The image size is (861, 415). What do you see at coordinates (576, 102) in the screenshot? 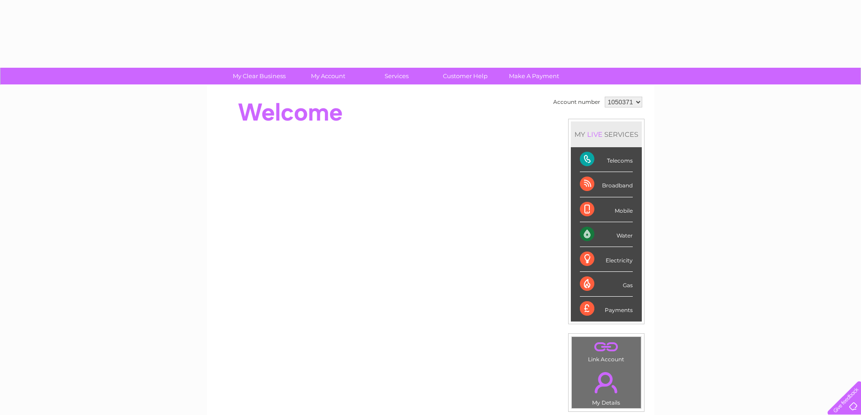
I see `td: Account number` at bounding box center [576, 102].